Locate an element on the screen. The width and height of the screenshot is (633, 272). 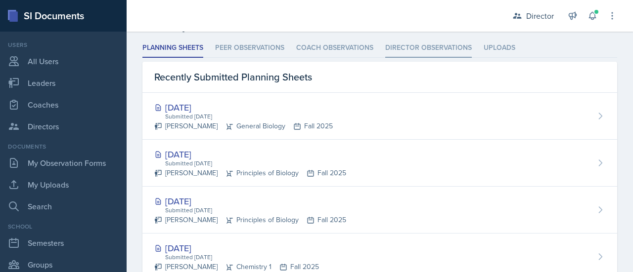
a: Coaches is located at coordinates (63, 105).